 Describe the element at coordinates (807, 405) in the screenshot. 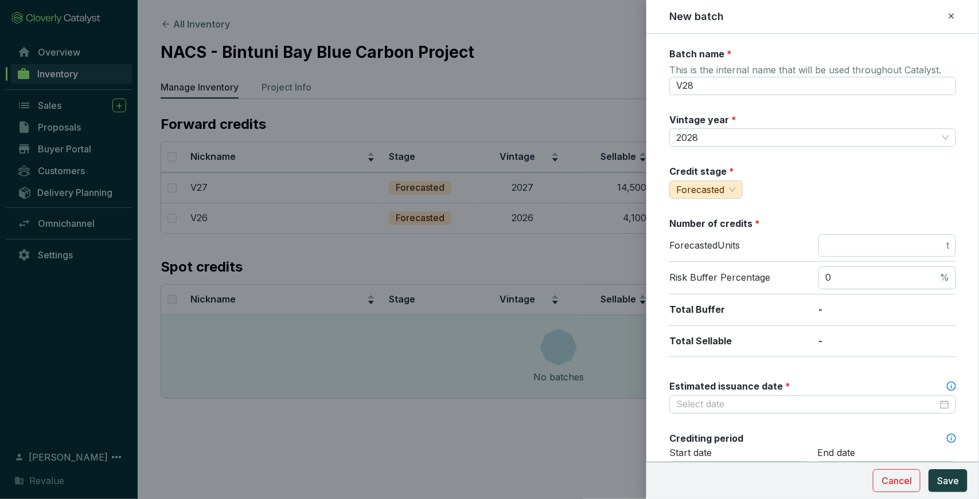

I see `input: Select date` at that location.